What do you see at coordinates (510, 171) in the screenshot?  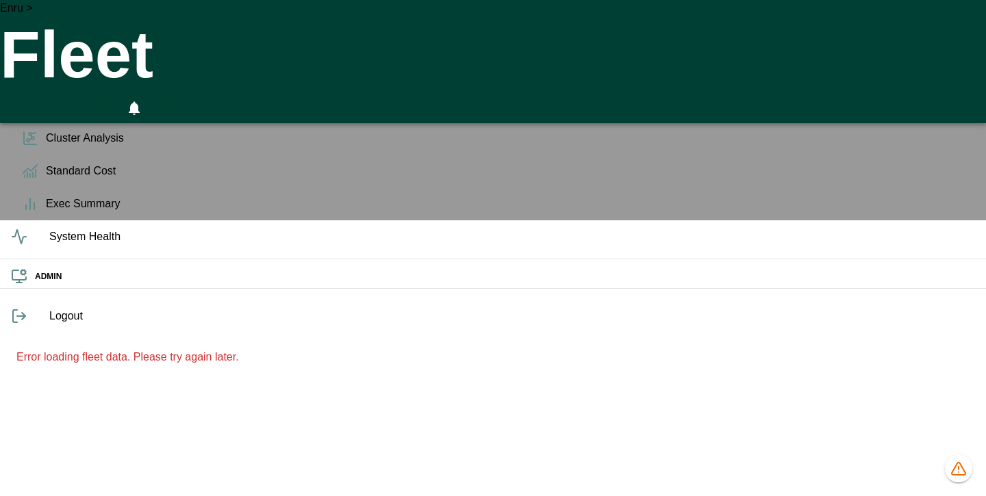 I see `span: Standard Cost` at bounding box center [510, 171].